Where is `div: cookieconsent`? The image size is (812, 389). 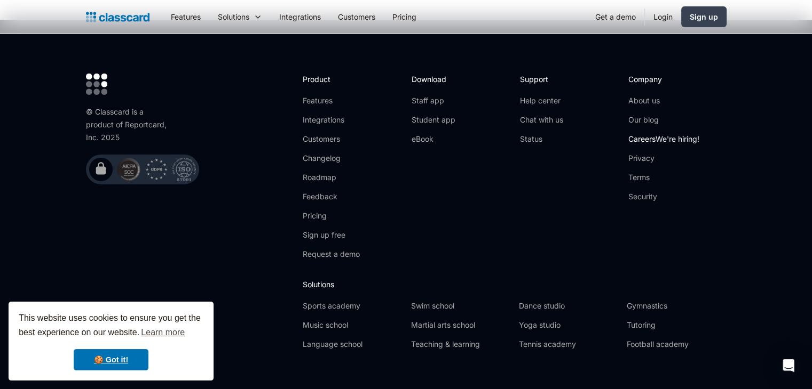
div: cookieconsent is located at coordinates (111, 341).